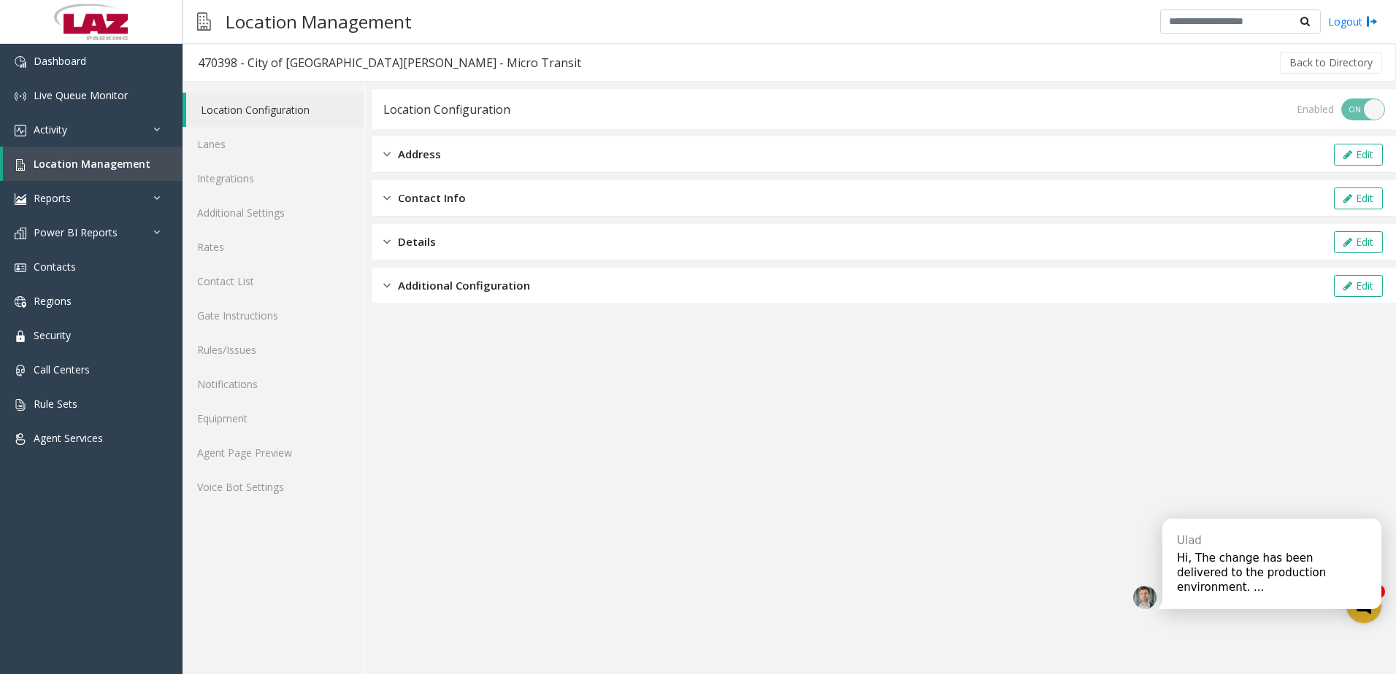  I want to click on a: Voice Bot Settings, so click(273, 487).